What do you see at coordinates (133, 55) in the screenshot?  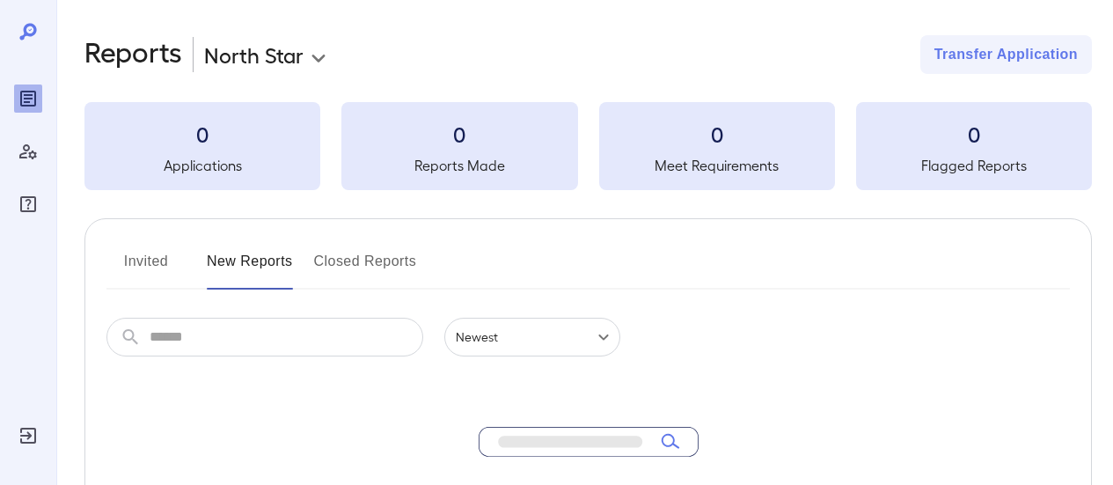 I see `h2: Reports` at bounding box center [133, 55].